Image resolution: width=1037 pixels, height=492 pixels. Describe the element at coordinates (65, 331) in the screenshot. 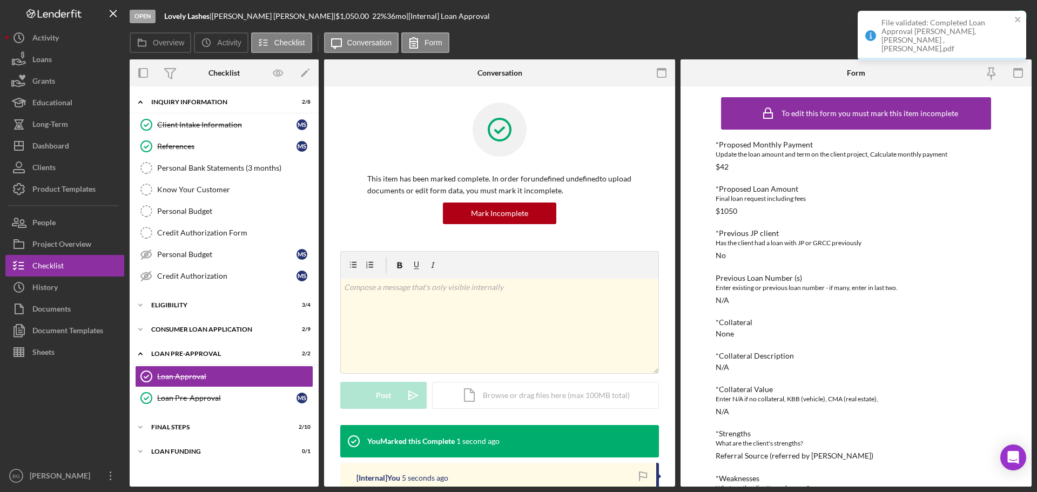

I see `button: Document Templates` at that location.